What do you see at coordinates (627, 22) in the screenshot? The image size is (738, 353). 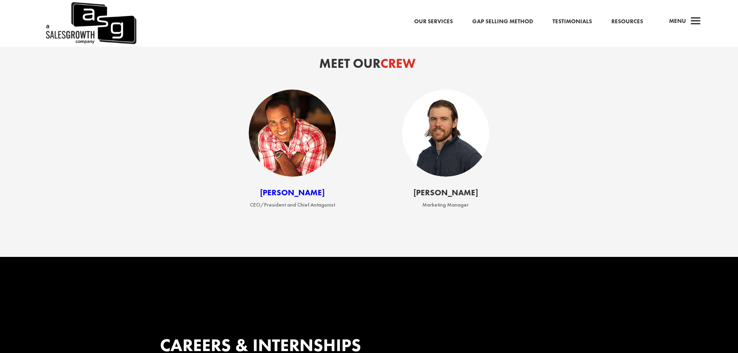 I see `a: Resources` at bounding box center [627, 22].